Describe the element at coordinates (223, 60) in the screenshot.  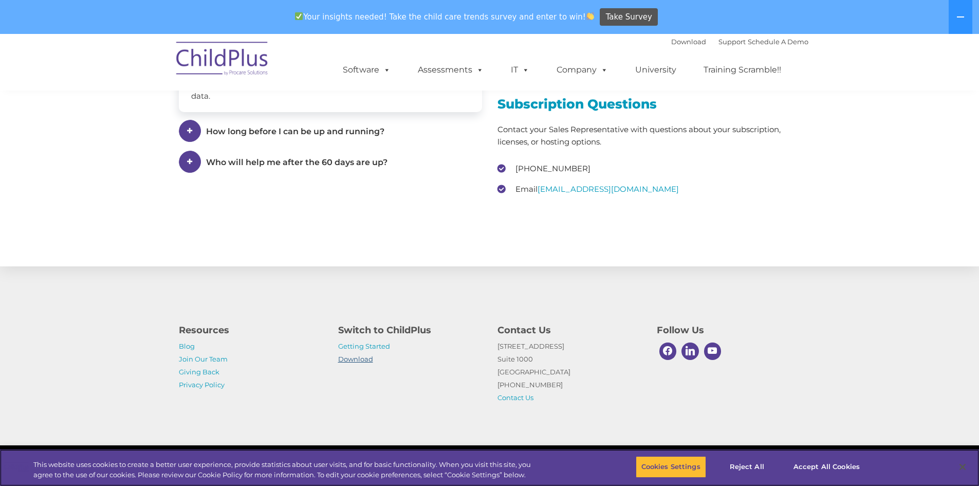
I see `img: ChildPlus by Procare Solutions` at that location.